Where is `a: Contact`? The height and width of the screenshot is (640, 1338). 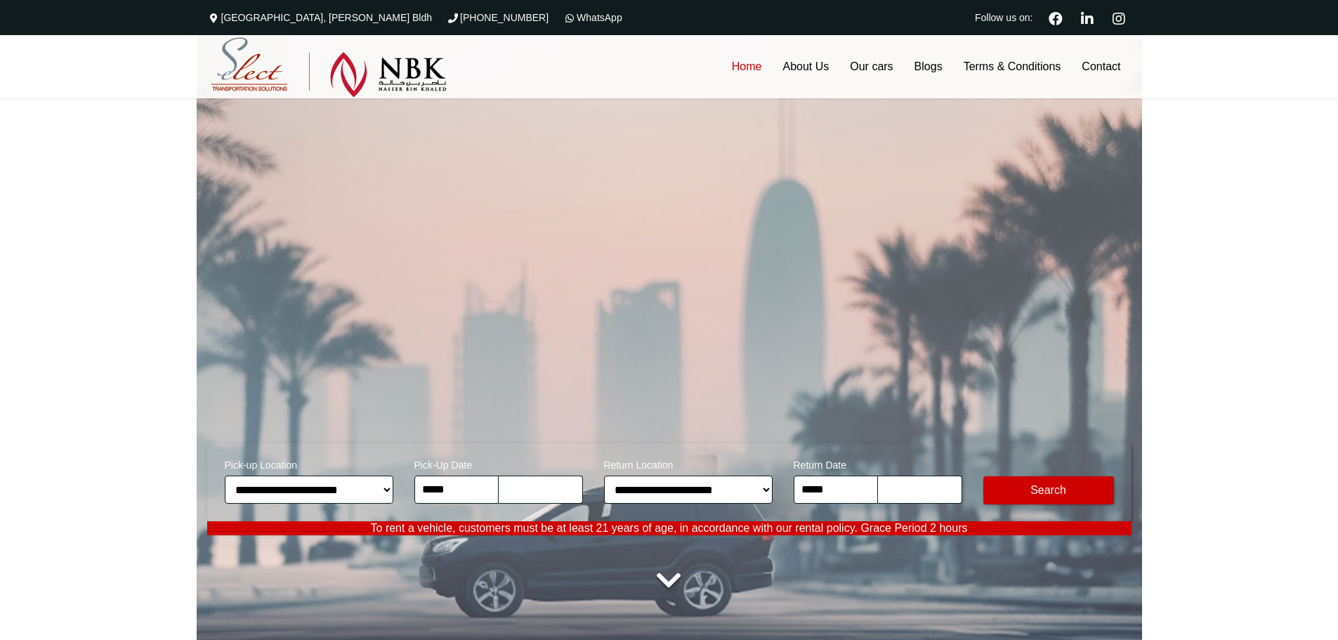
a: Contact is located at coordinates (1100, 67).